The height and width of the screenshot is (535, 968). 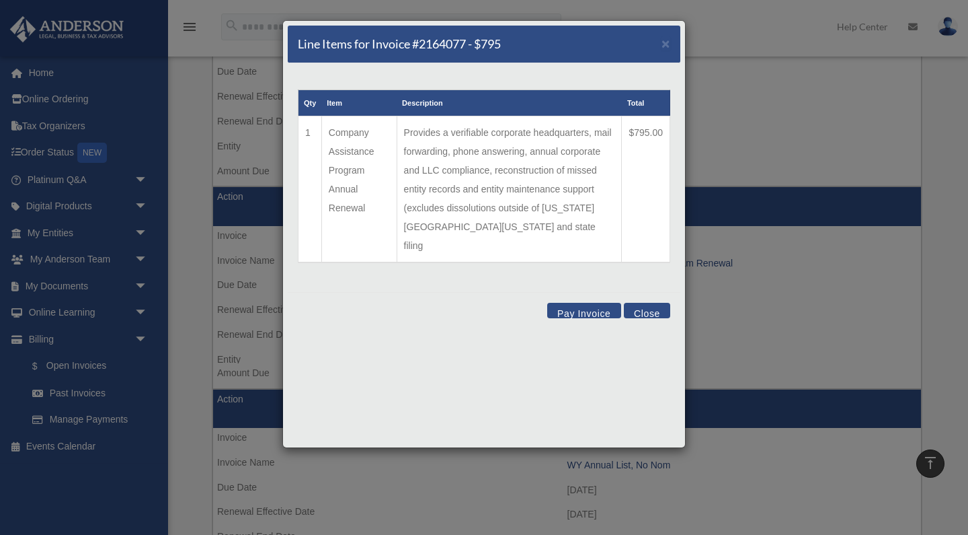 What do you see at coordinates (310, 103) in the screenshot?
I see `th: Qty` at bounding box center [310, 103].